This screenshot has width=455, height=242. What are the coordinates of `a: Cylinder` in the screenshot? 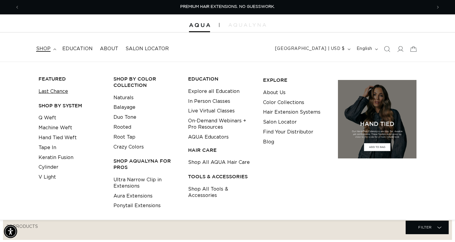 It's located at (48, 167).